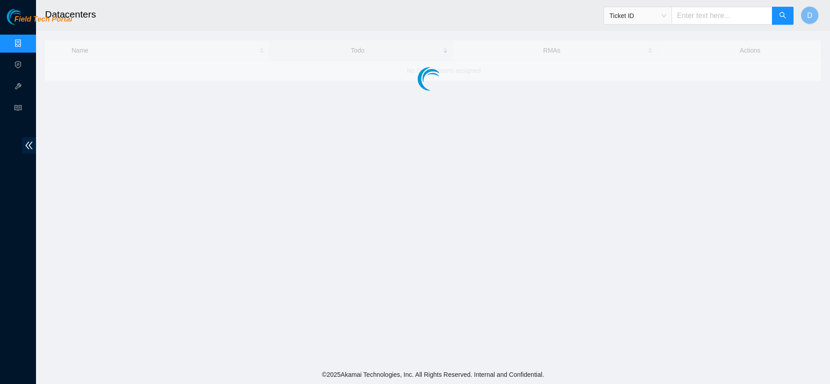 This screenshot has height=384, width=830. I want to click on a: Akamai TechnologiesField Tech Portal, so click(39, 22).